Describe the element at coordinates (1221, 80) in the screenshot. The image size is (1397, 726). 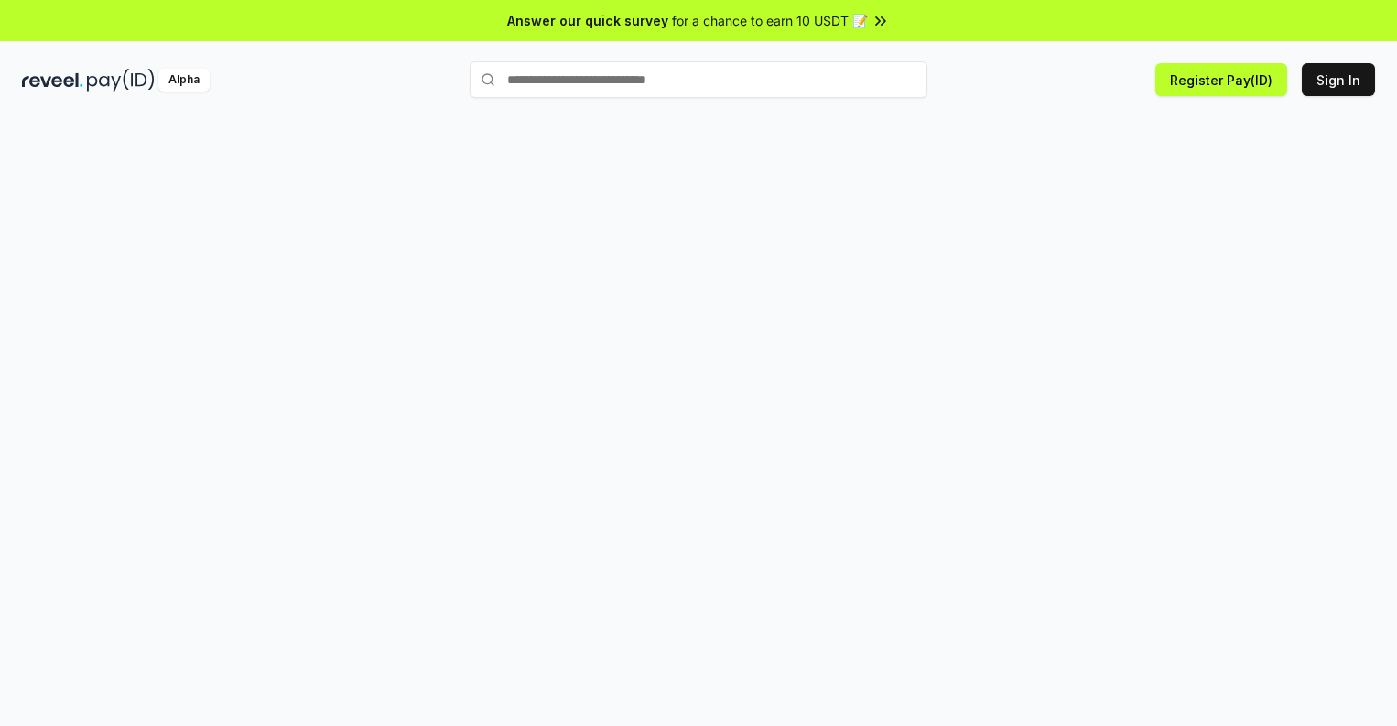
I see `button: Register Pay(ID)` at that location.